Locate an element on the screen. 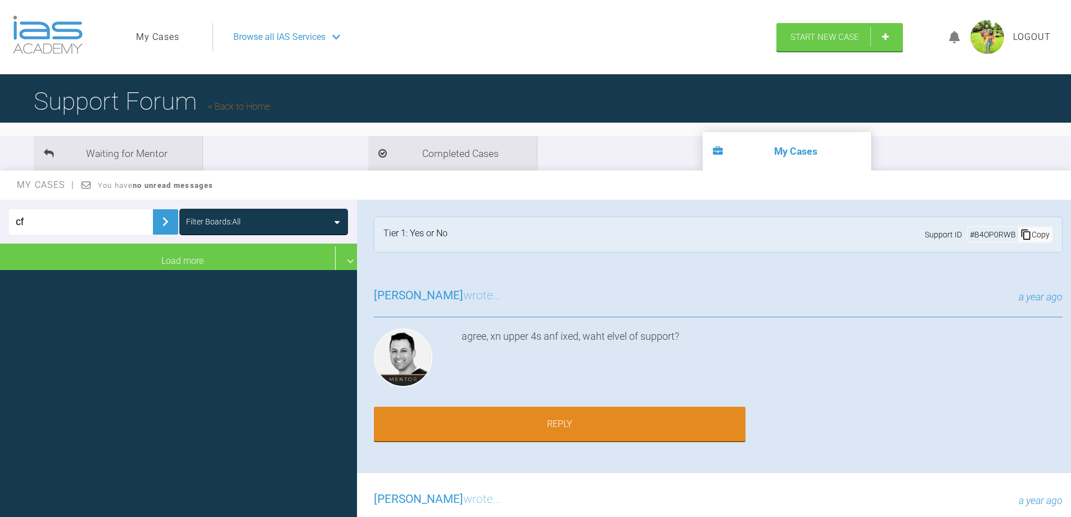 The width and height of the screenshot is (1071, 517). input: Enter Case ID or Title is located at coordinates (81, 221).